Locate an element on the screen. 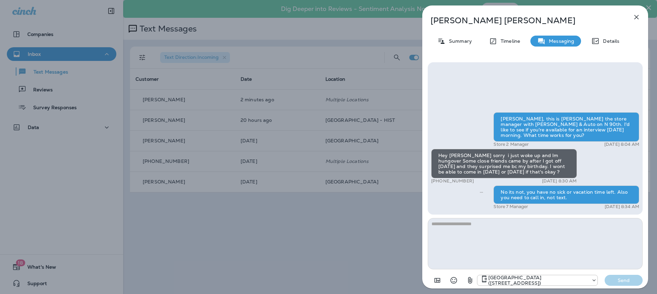 The image size is (657, 294). button: Select an emoji is located at coordinates (454, 280).